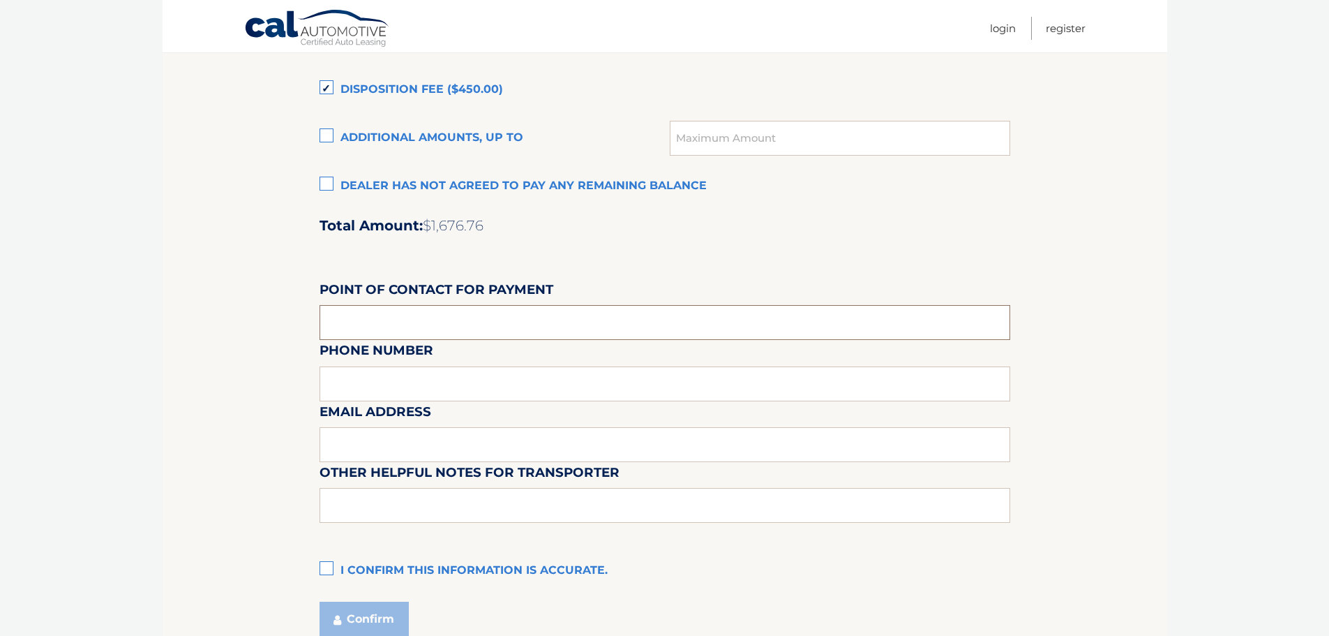  Describe the element at coordinates (665, 225) in the screenshot. I see `h2: Total Amount:` at that location.